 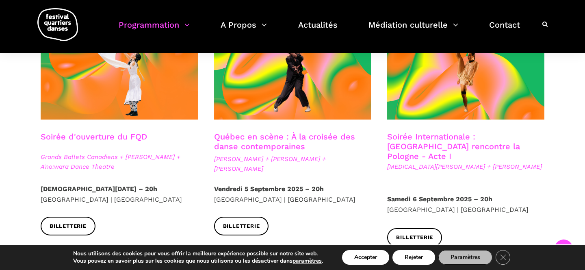 What do you see at coordinates (154, 30) in the screenshot?
I see `a: Programmation` at bounding box center [154, 30].